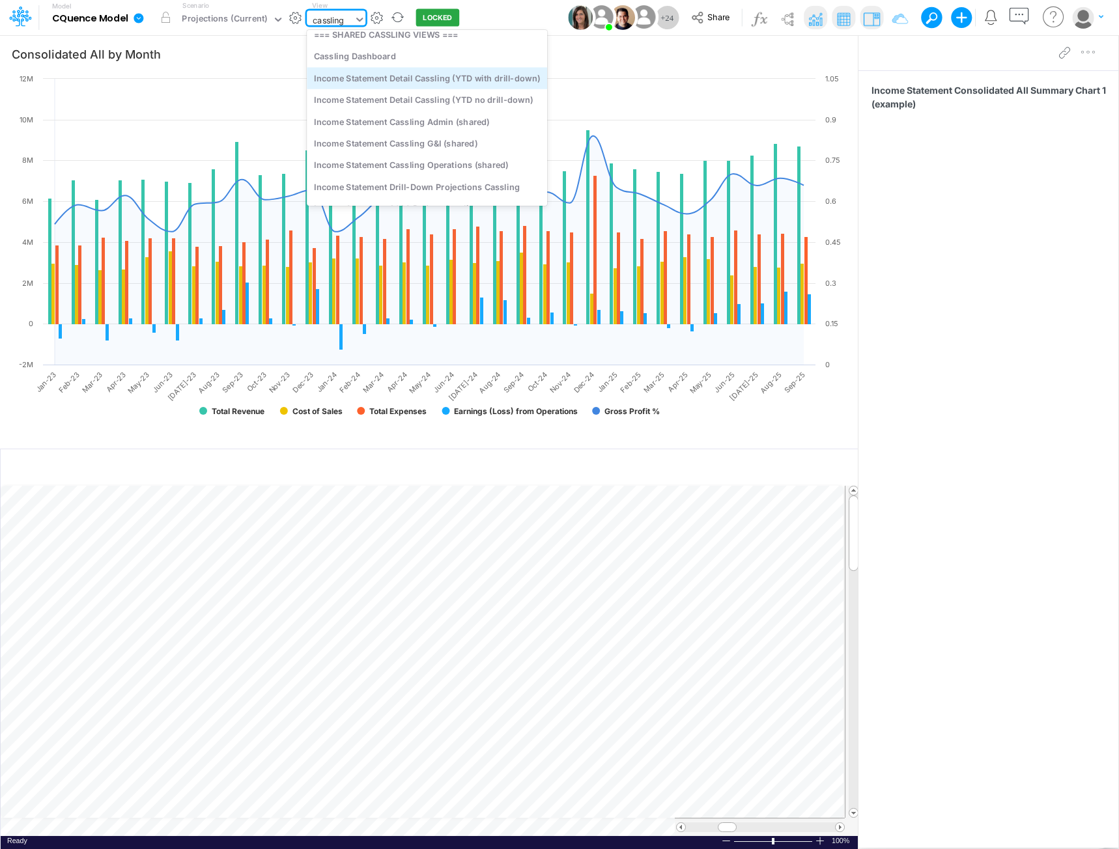  What do you see at coordinates (162, 382) in the screenshot?
I see `text: Jun-23` at bounding box center [162, 382].